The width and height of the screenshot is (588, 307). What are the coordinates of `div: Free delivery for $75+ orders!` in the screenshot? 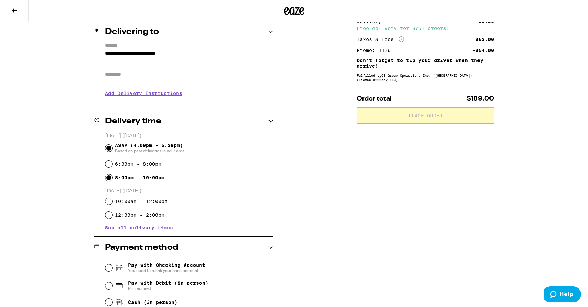 It's located at (425, 28).